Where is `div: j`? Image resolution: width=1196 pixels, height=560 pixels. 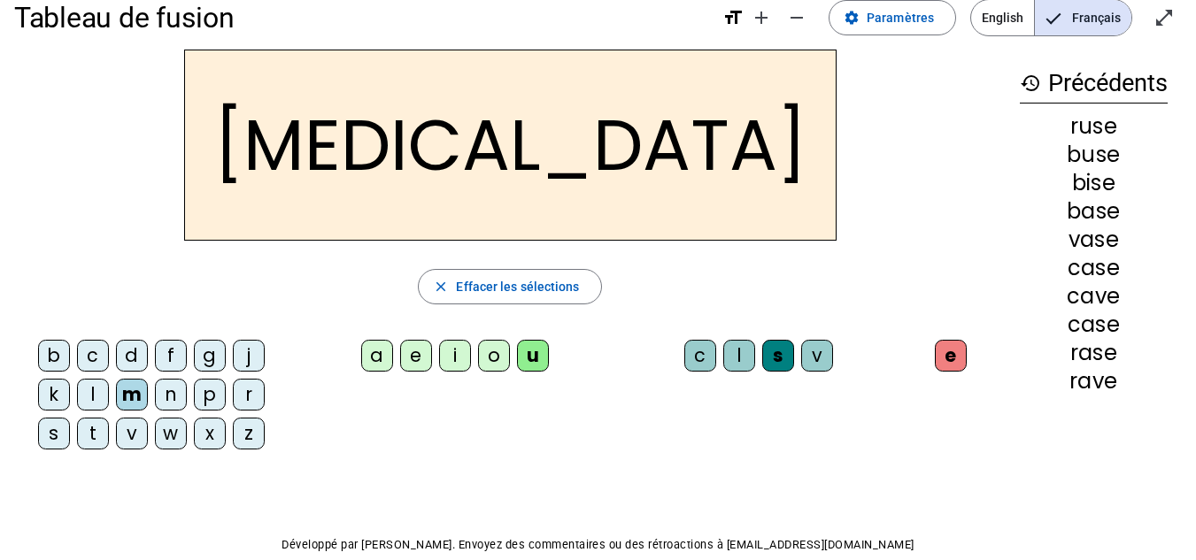
div: j is located at coordinates (249, 356).